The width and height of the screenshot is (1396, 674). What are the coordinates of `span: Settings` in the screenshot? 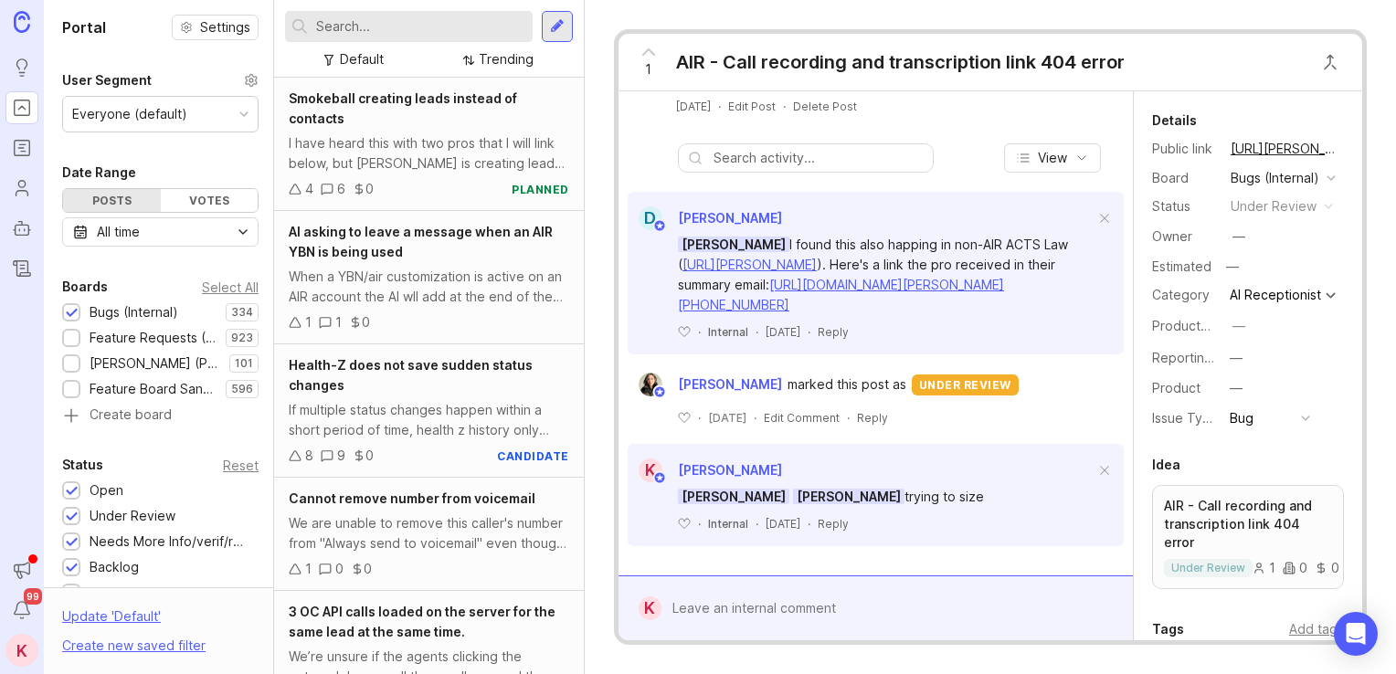 It's located at (225, 27).